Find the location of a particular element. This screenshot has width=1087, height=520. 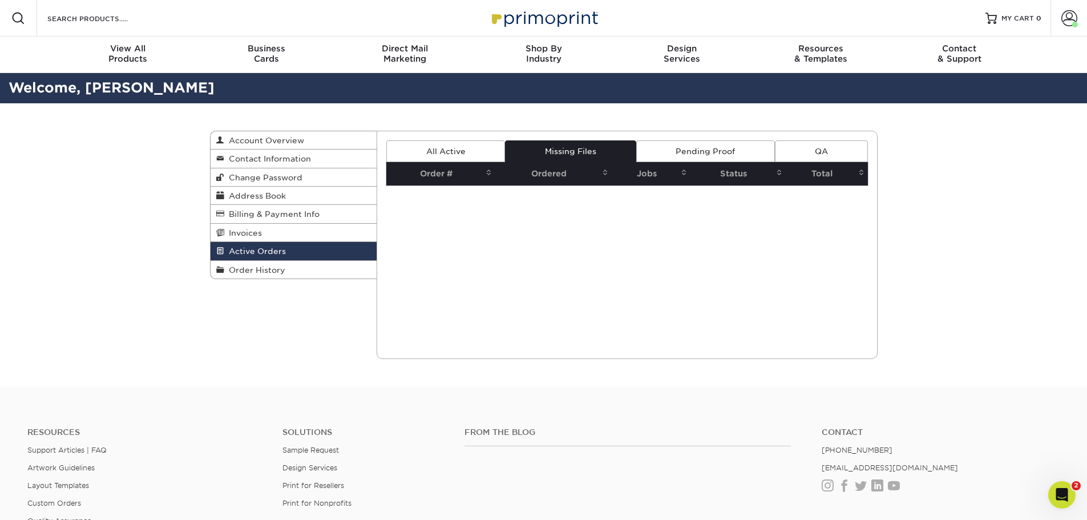

a: Missing Files is located at coordinates (570, 151).